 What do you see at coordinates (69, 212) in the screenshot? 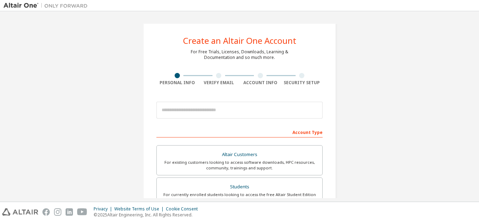
I see `img: linkedin.svg` at bounding box center [69, 212].